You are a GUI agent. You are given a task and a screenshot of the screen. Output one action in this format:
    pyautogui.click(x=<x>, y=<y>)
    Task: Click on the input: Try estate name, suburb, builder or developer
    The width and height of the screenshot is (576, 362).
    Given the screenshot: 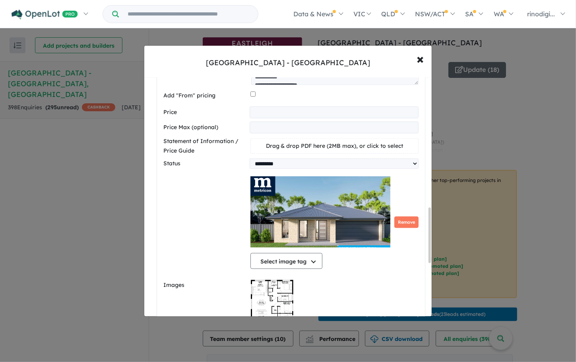 What is the action you would take?
    pyautogui.click(x=188, y=14)
    